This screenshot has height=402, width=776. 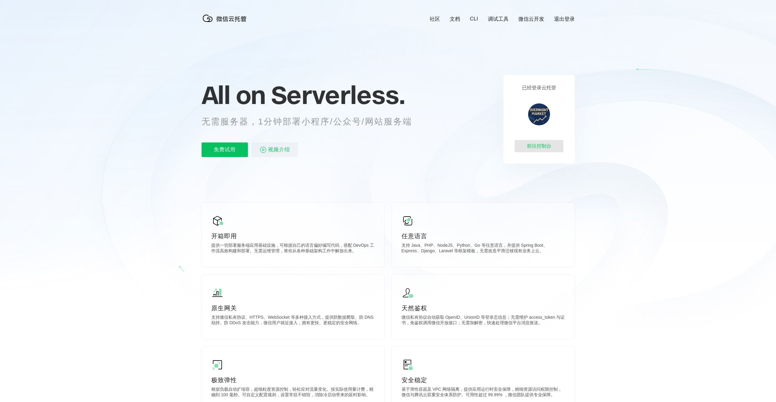 What do you see at coordinates (539, 88) in the screenshot?
I see `p: 已经登录云托管` at bounding box center [539, 88].